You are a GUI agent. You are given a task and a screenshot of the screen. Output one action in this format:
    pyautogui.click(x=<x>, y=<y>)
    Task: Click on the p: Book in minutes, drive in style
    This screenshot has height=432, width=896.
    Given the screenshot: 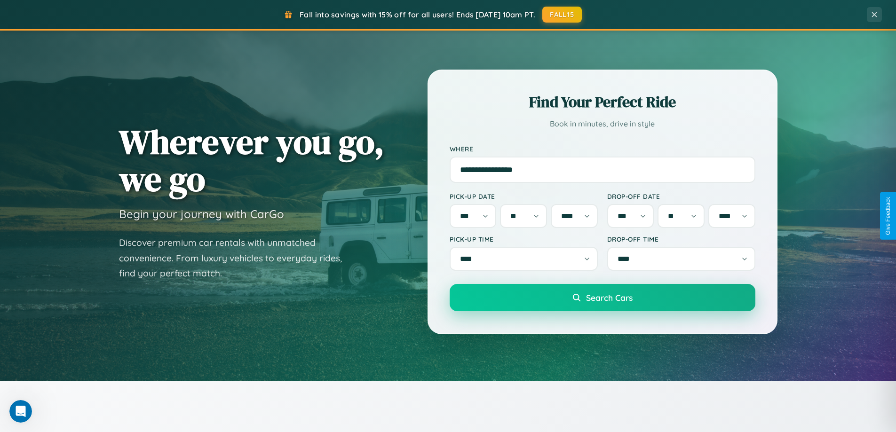 What is the action you would take?
    pyautogui.click(x=602, y=124)
    